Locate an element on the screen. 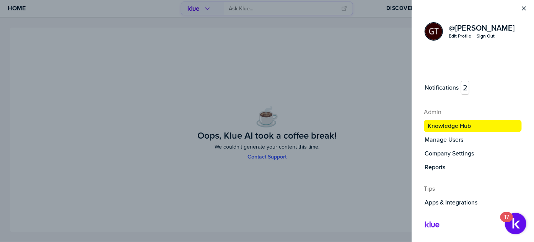  div: 17 is located at coordinates (507, 222).